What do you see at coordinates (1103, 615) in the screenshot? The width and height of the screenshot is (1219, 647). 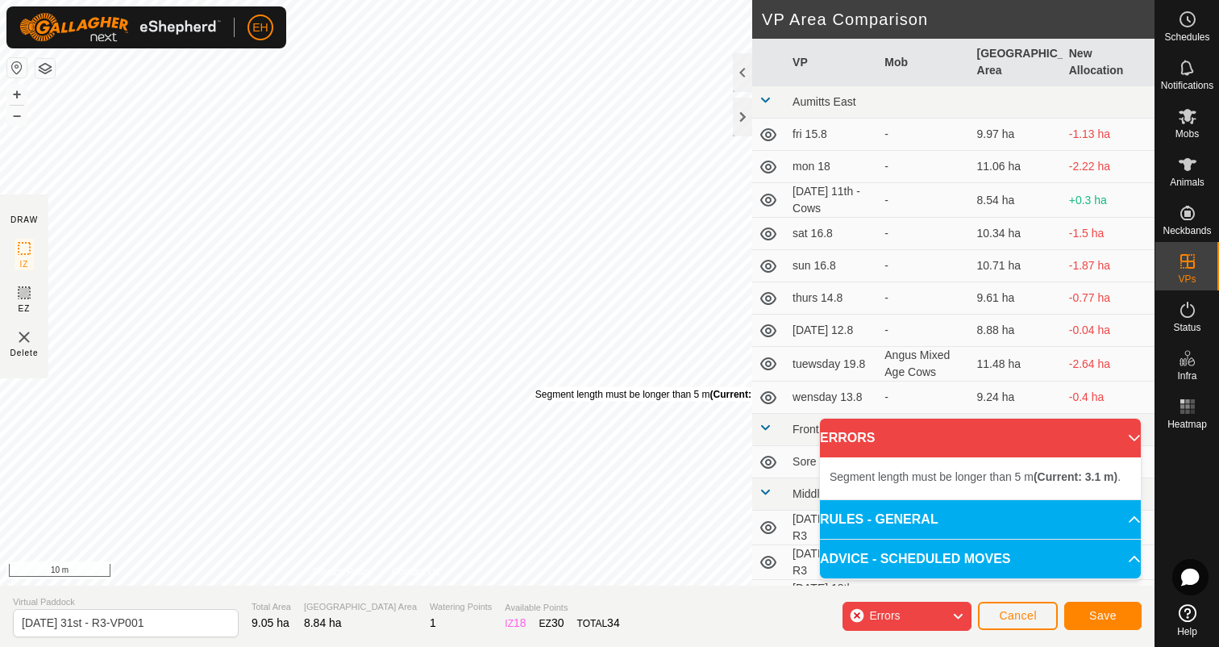 I see `button: Save` at bounding box center [1103, 615].